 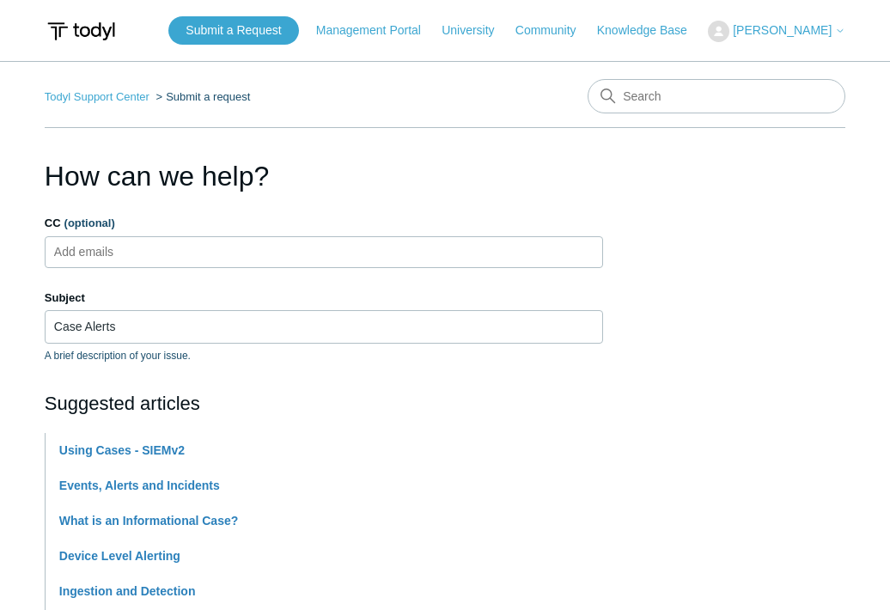 What do you see at coordinates (324, 176) in the screenshot?
I see `h1: How can we help?` at bounding box center [324, 176].